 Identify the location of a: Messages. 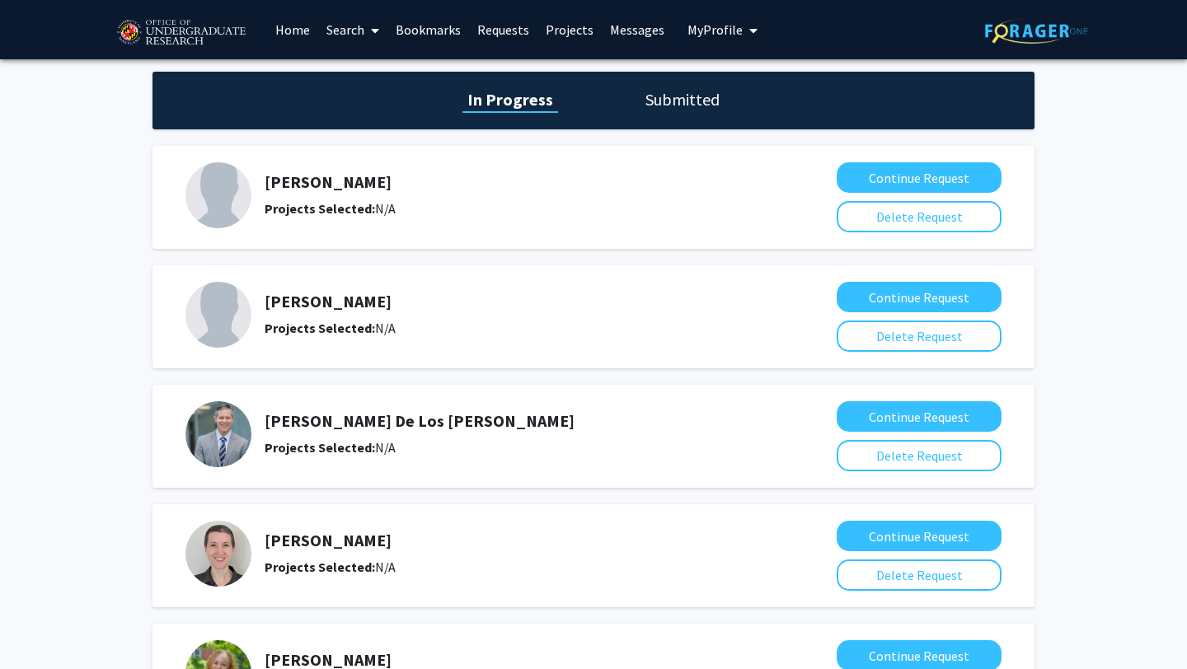
(637, 30).